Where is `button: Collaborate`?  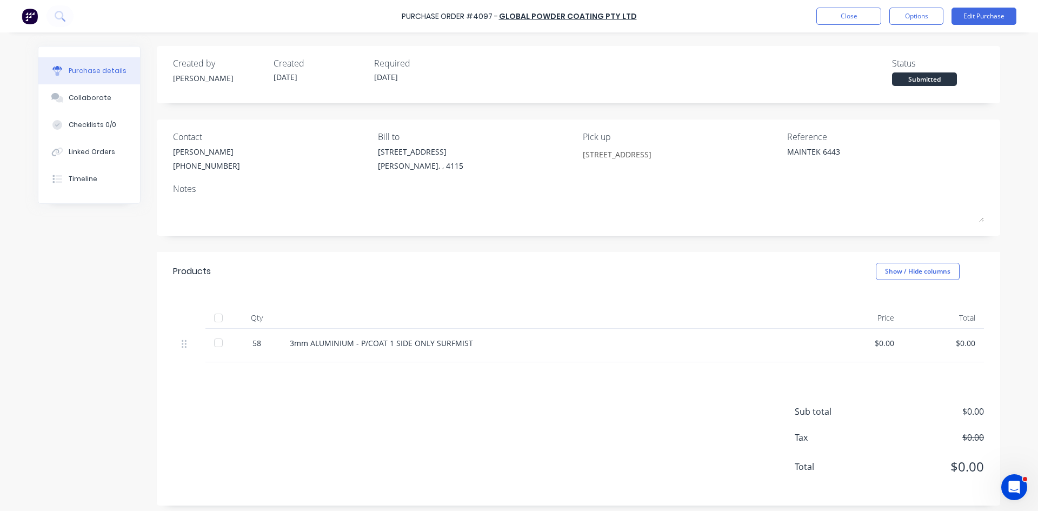 button: Collaborate is located at coordinates (89, 98).